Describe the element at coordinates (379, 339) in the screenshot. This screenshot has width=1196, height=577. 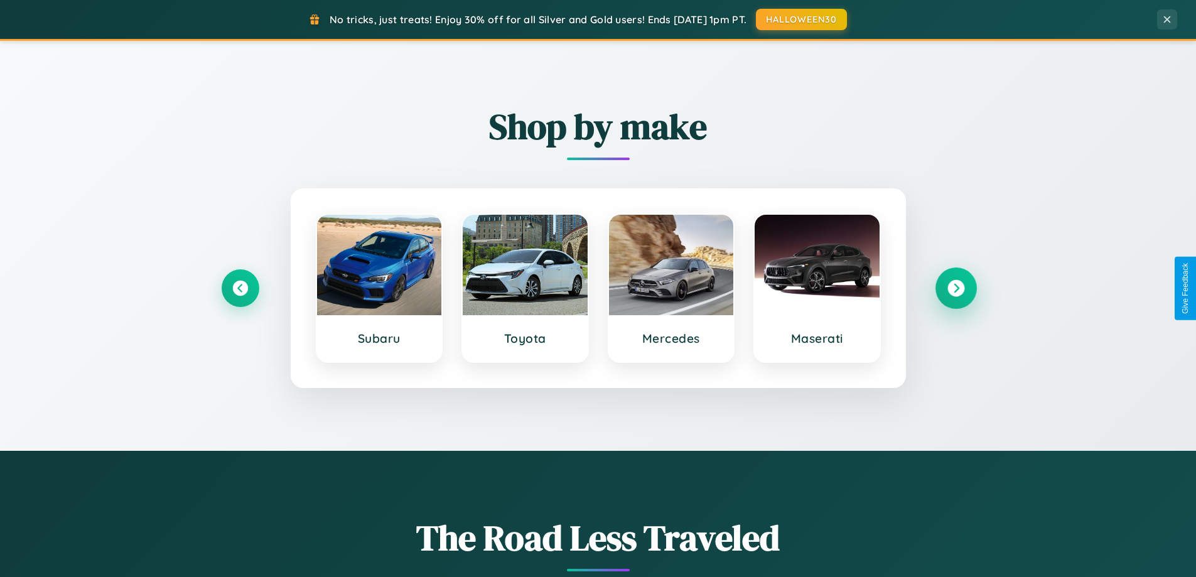
I see `h3: Subaru` at that location.